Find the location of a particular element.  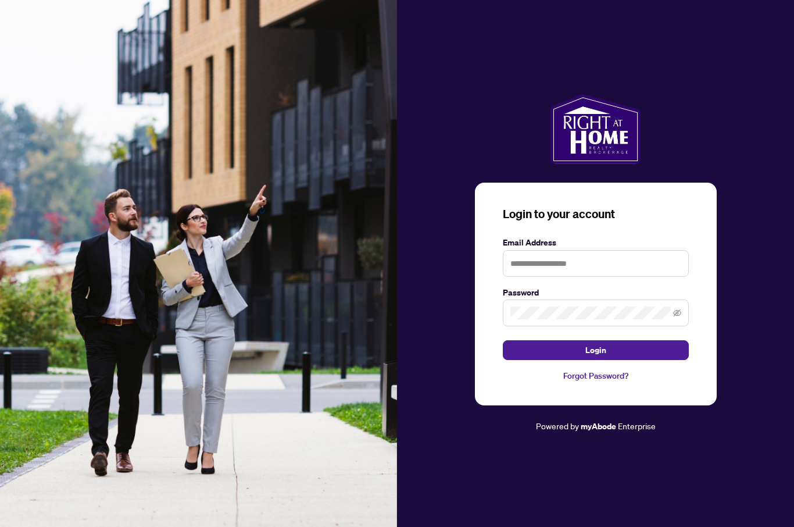

h3: Login to your account is located at coordinates (596, 214).